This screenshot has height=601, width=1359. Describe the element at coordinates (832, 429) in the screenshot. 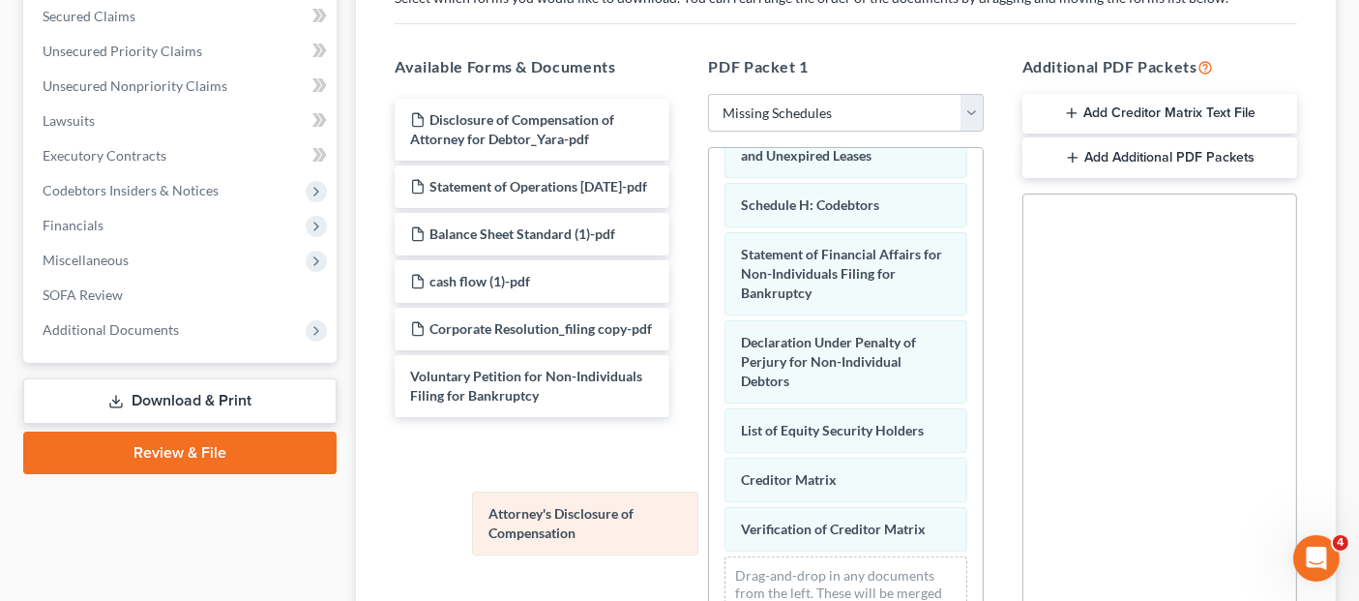

I see `span: List of Equity Security Holders` at that location.